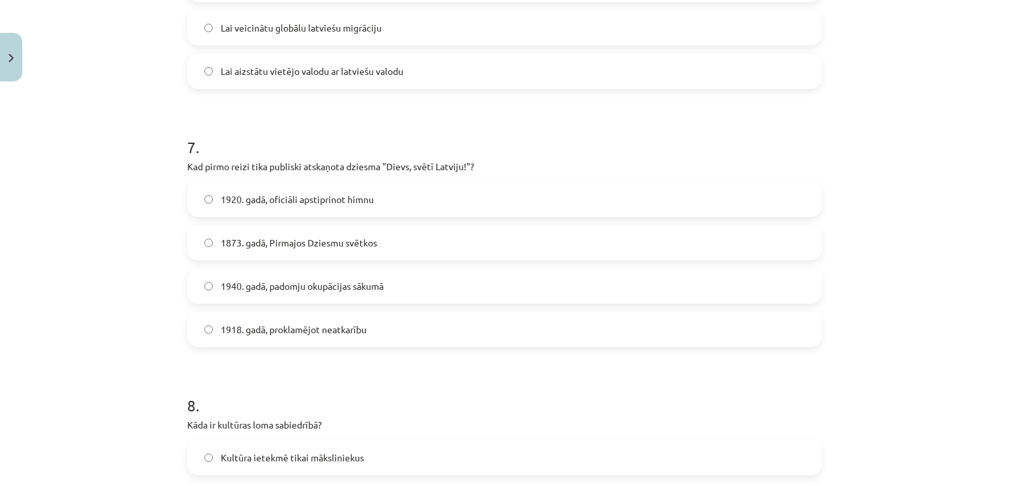 This screenshot has width=1009, height=485. I want to click on p: Kad pirmo reizi tika publiski atskaņota dziesma "Dievs, svētī Latviju!"?, so click(505, 166).